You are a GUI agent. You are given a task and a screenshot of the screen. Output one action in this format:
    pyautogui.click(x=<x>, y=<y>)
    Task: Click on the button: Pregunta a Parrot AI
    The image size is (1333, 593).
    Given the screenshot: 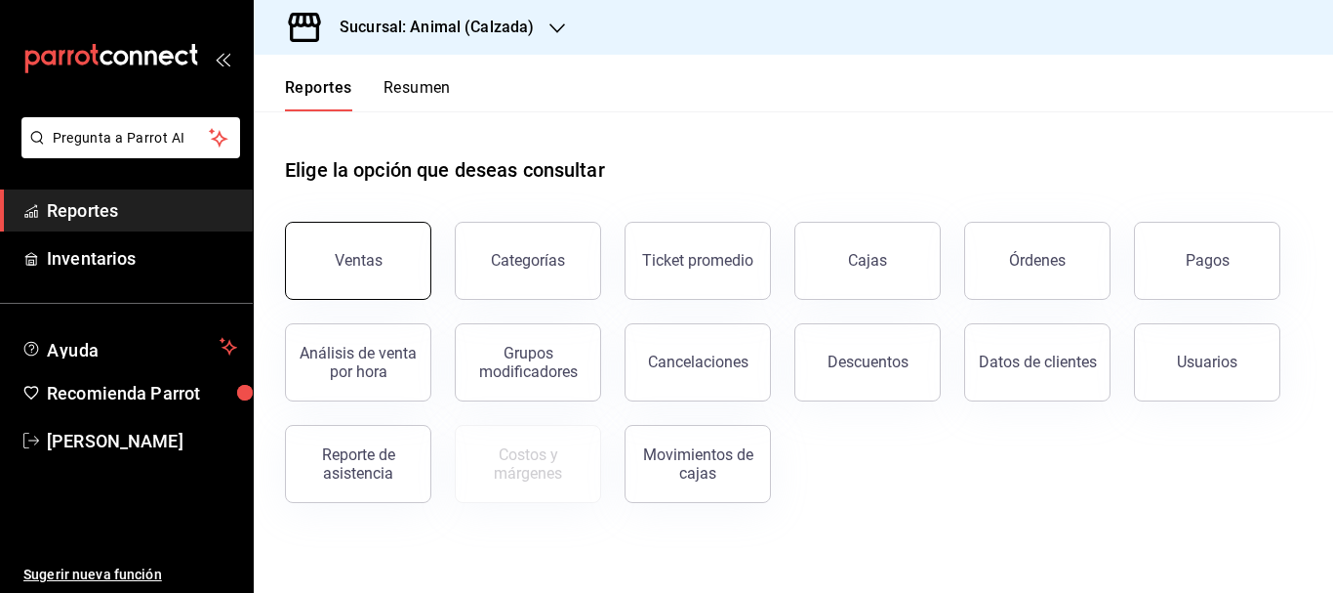 What is the action you would take?
    pyautogui.click(x=131, y=138)
    